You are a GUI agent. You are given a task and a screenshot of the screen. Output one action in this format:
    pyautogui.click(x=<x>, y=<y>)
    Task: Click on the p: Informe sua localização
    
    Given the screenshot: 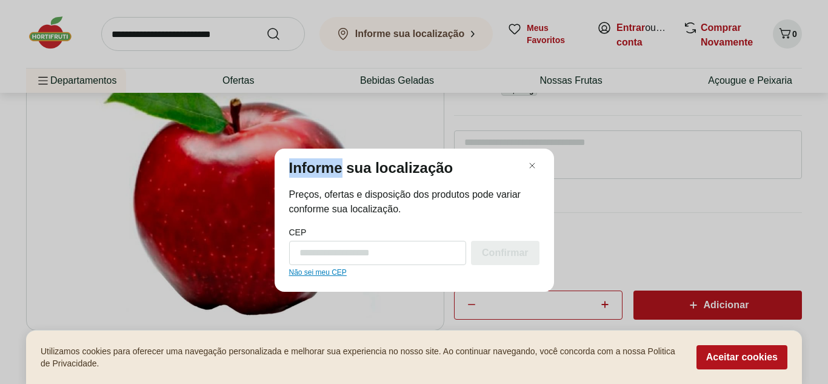 What is the action you would take?
    pyautogui.click(x=371, y=168)
    